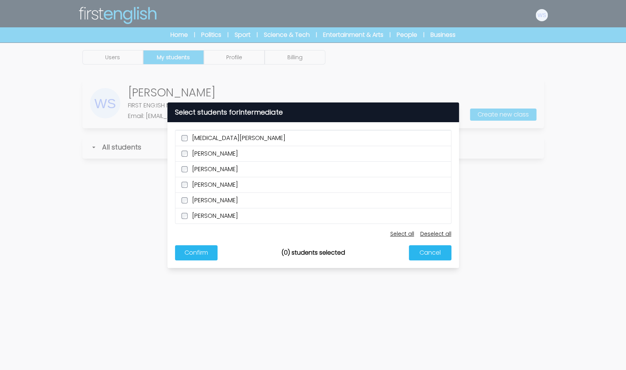 This screenshot has width=626, height=370. I want to click on button: Select all, so click(402, 234).